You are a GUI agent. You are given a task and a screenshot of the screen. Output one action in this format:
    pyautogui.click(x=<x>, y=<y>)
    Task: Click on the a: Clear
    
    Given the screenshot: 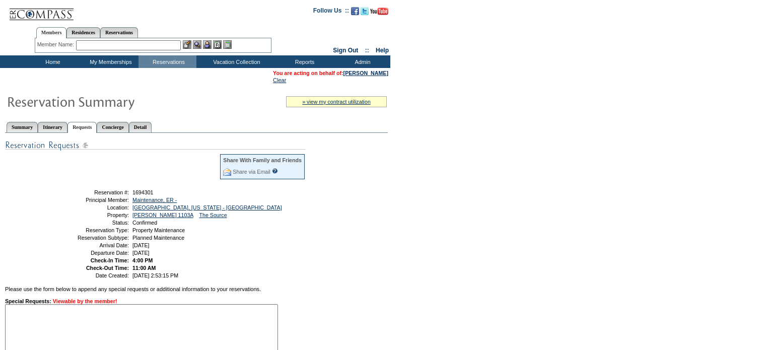 What is the action you would take?
    pyautogui.click(x=279, y=80)
    